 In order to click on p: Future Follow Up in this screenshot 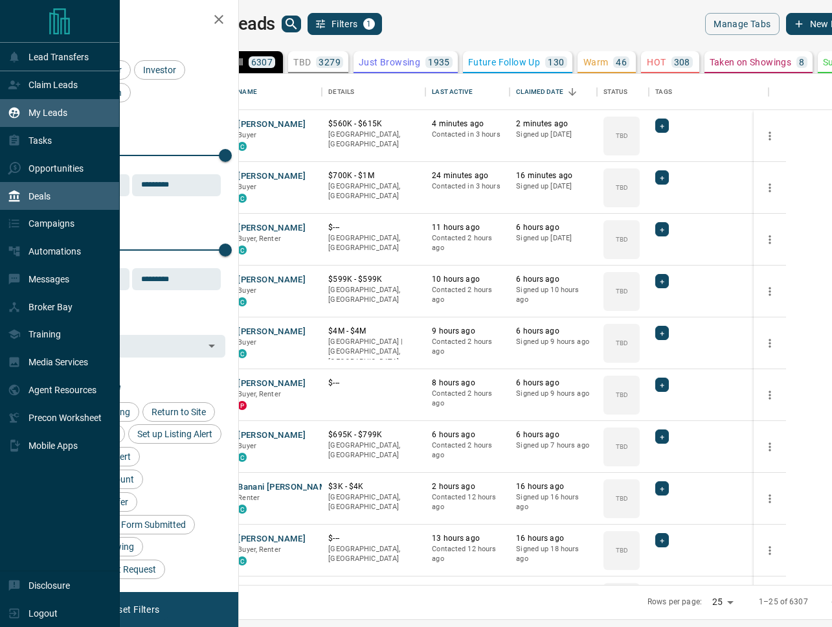, I will do `click(504, 62)`.